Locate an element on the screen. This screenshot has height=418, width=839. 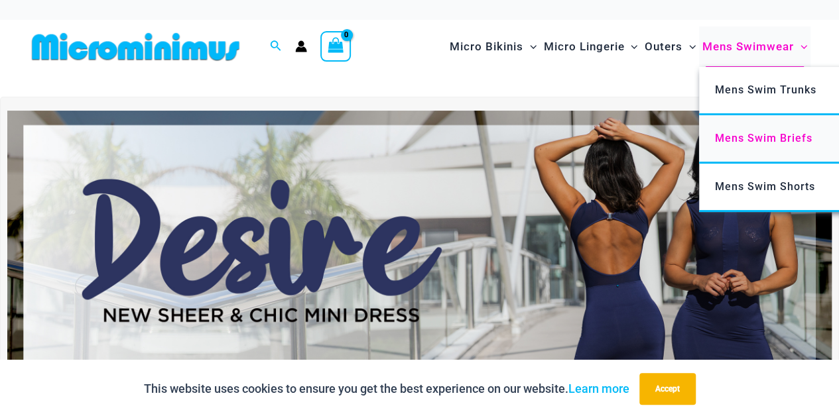
a: OutersMenu ToggleMenu Toggle is located at coordinates (670, 46).